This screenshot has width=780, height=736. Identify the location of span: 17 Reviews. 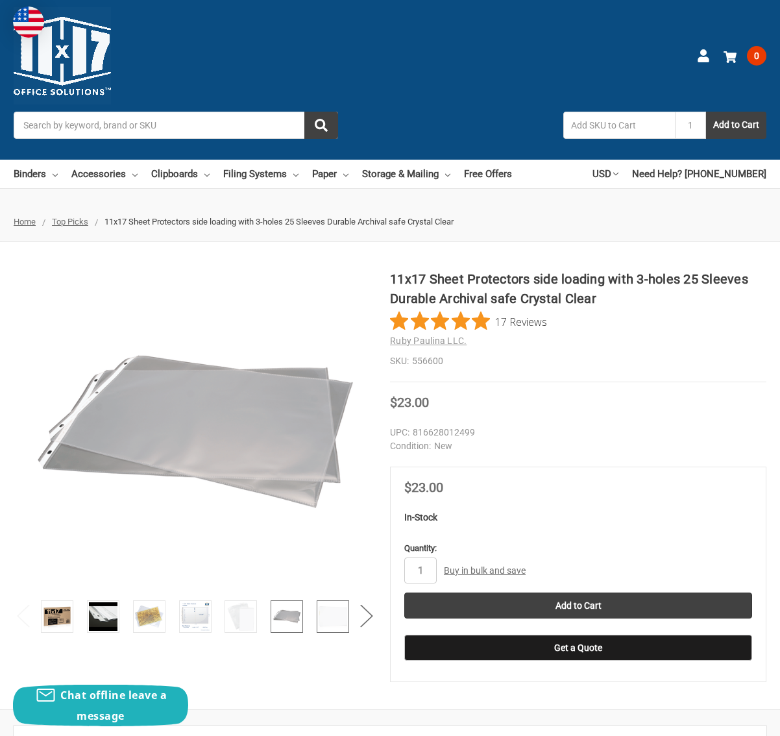
(521, 321).